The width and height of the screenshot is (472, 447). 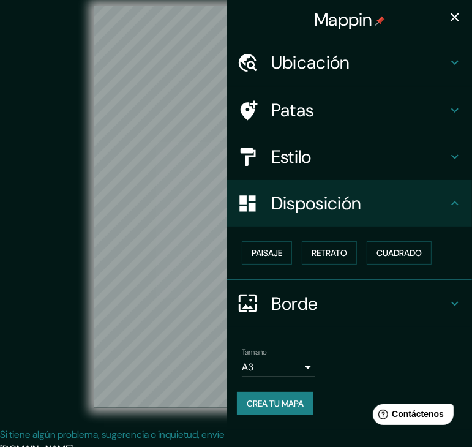 What do you see at coordinates (399, 253) in the screenshot?
I see `button: Cuadrado` at bounding box center [399, 253].